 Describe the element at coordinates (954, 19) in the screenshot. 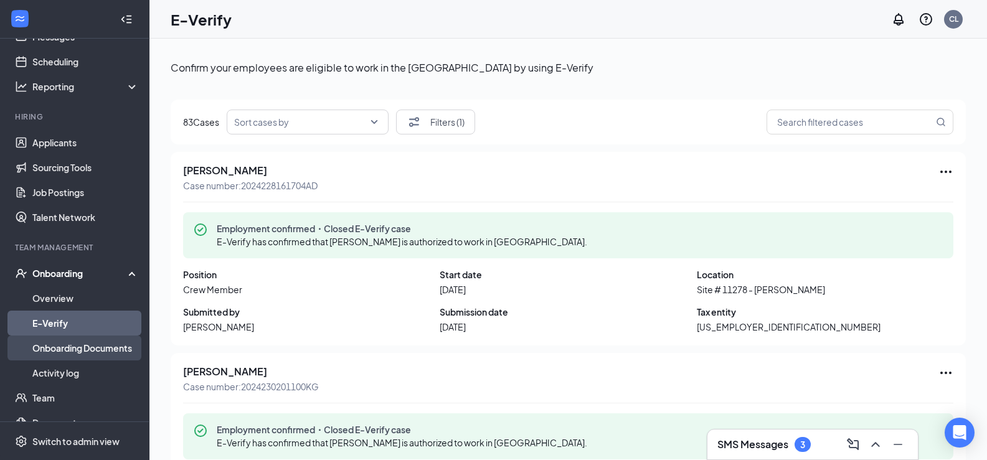

I see `div: CL` at that location.